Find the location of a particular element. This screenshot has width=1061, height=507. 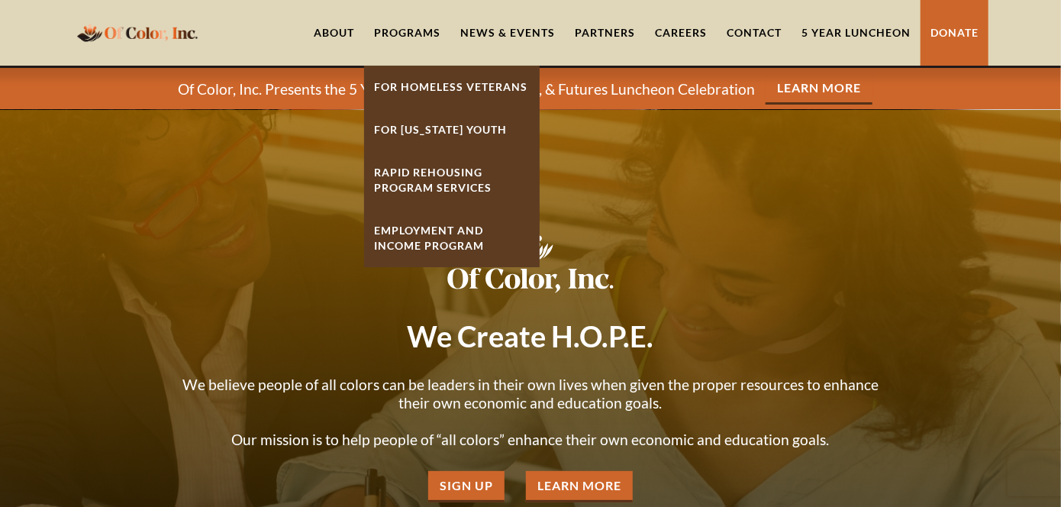

nav: Programs is located at coordinates (452, 166).